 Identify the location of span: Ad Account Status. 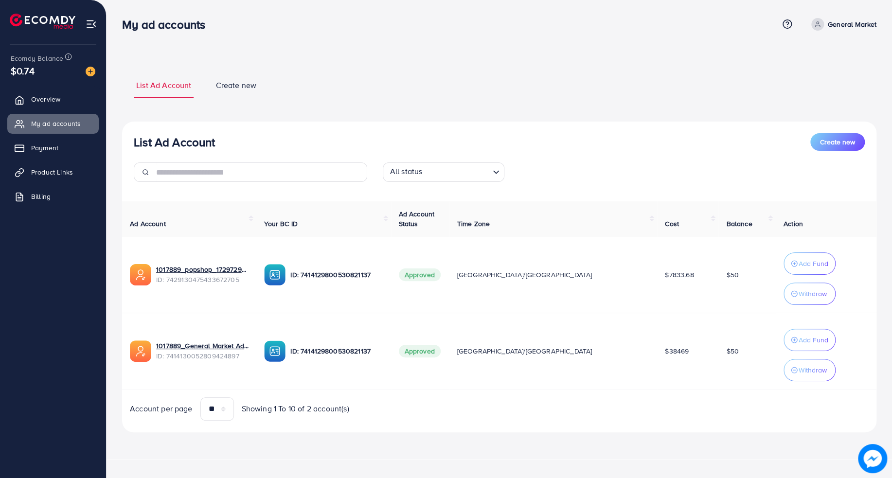
(417, 219).